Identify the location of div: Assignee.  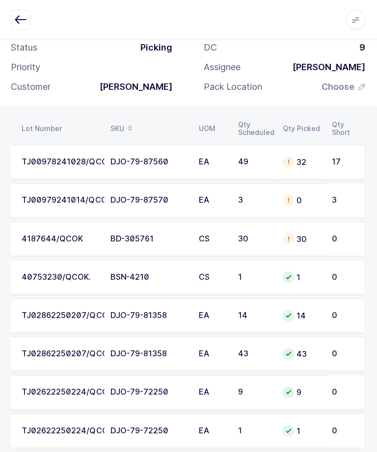
(222, 67).